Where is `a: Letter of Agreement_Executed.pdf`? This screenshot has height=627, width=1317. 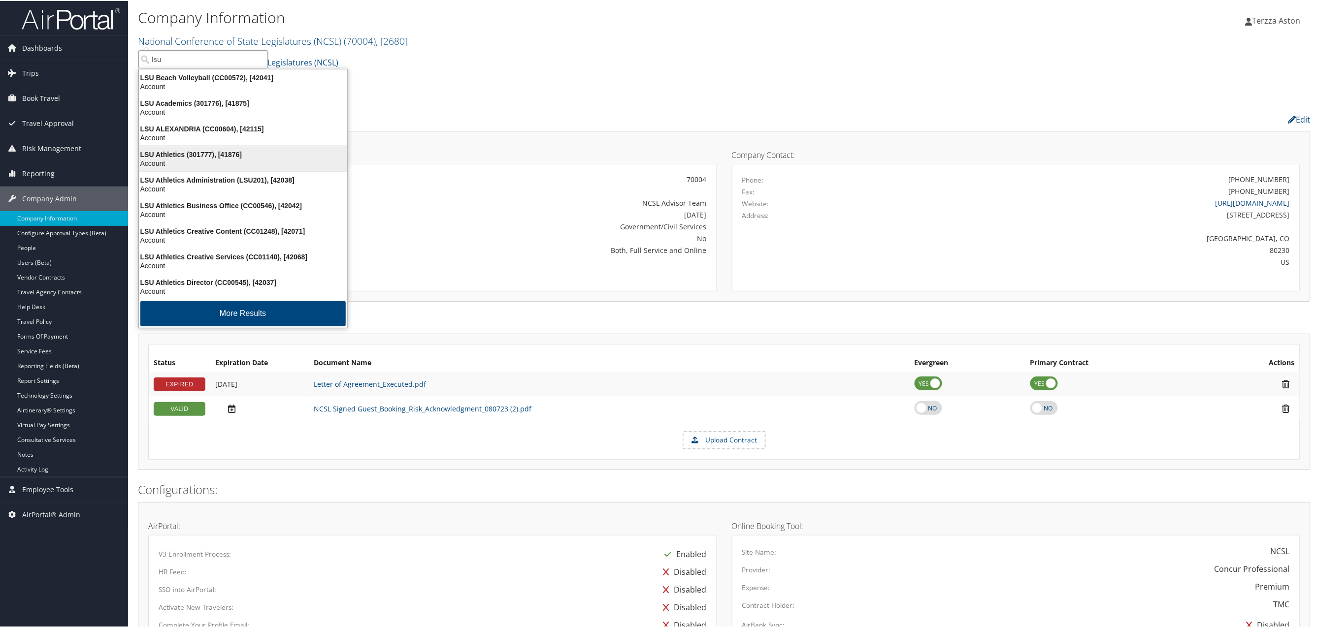
a: Letter of Agreement_Executed.pdf is located at coordinates (370, 383).